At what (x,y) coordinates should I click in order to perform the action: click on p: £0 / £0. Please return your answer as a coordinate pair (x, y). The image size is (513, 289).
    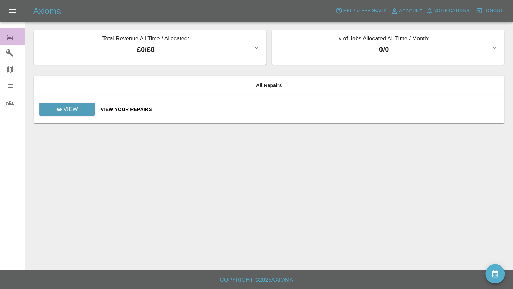
    Looking at the image, I should click on (146, 49).